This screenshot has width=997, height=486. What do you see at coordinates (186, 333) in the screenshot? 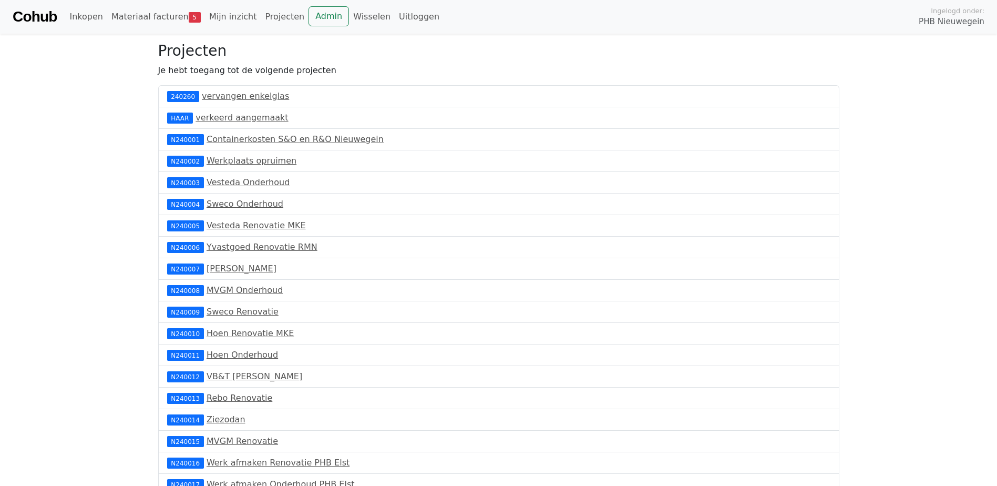
I see `div: N240010` at bounding box center [186, 333].